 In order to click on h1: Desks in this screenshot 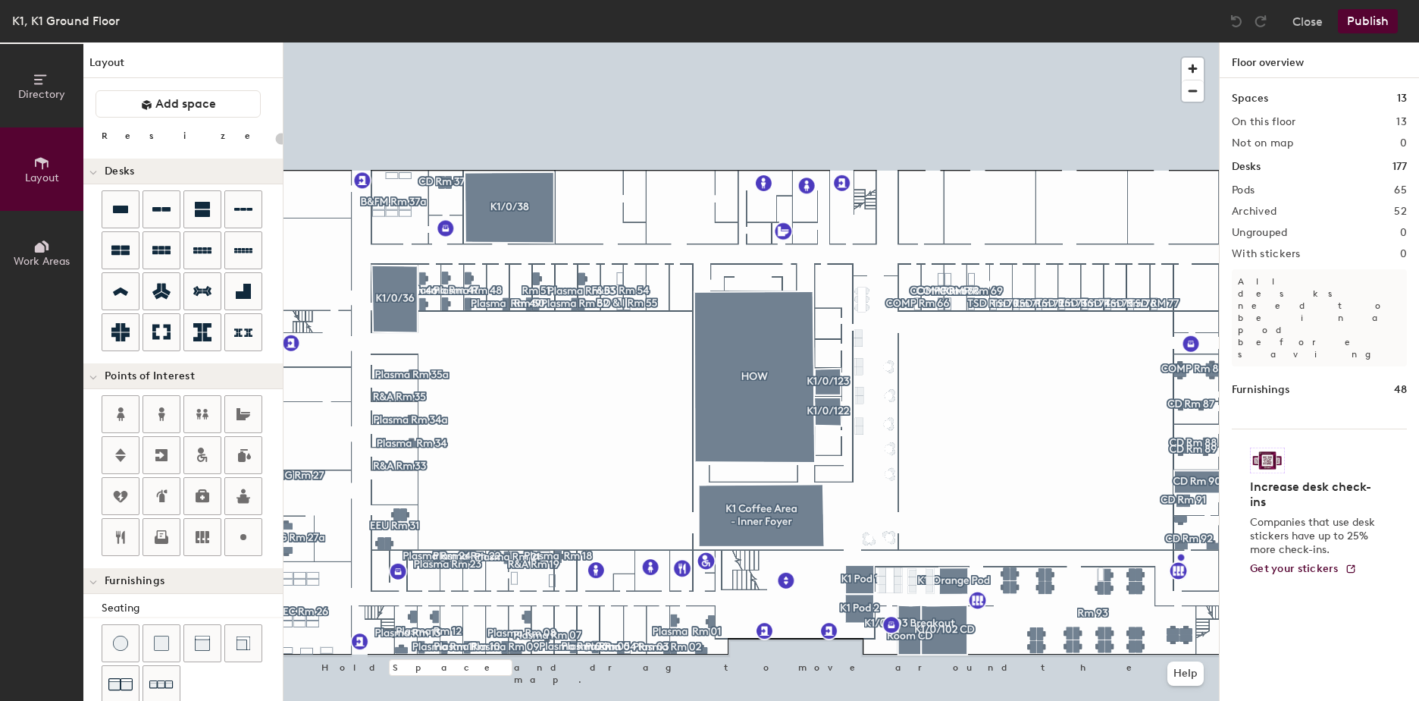, I will do `click(1247, 167)`.